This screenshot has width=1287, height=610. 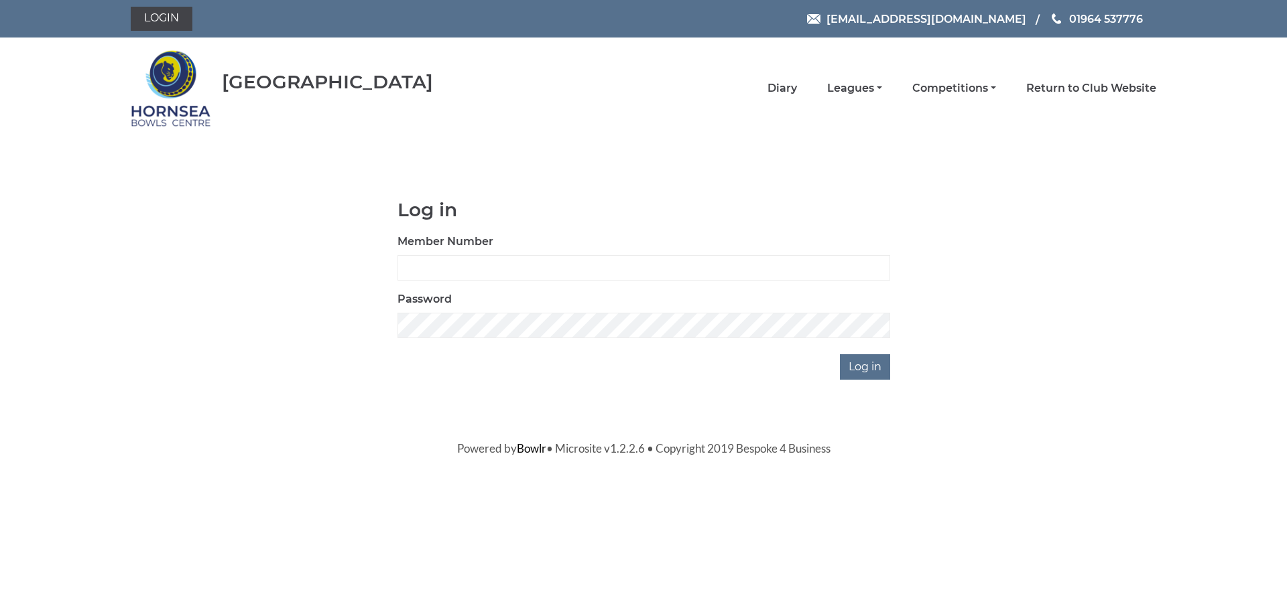 What do you see at coordinates (531, 448) in the screenshot?
I see `a: Bowlr` at bounding box center [531, 448].